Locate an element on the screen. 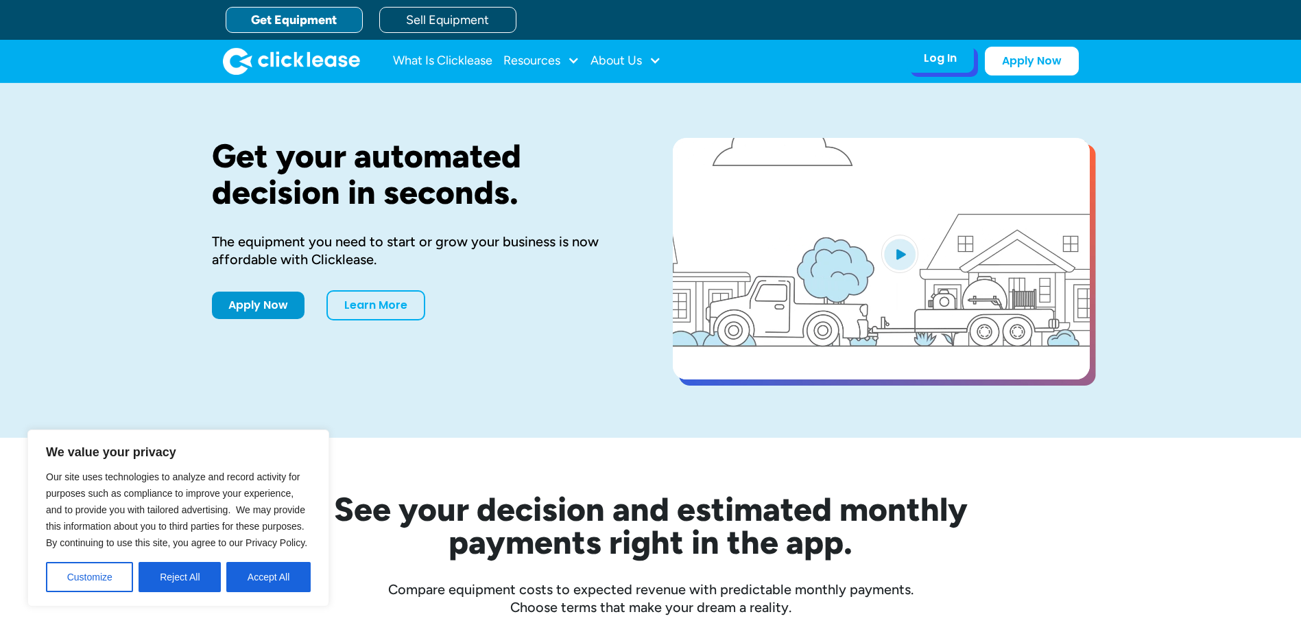  a: open lightbox is located at coordinates (882, 259).